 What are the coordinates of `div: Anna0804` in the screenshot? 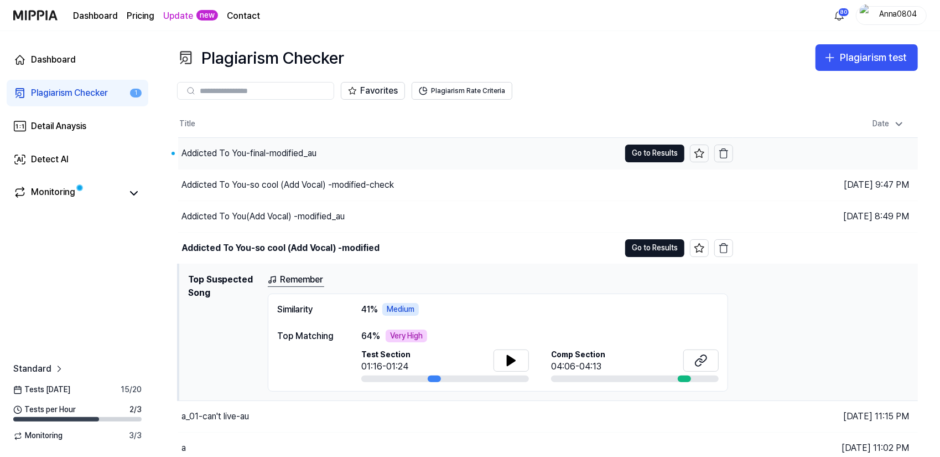 It's located at (898, 15).